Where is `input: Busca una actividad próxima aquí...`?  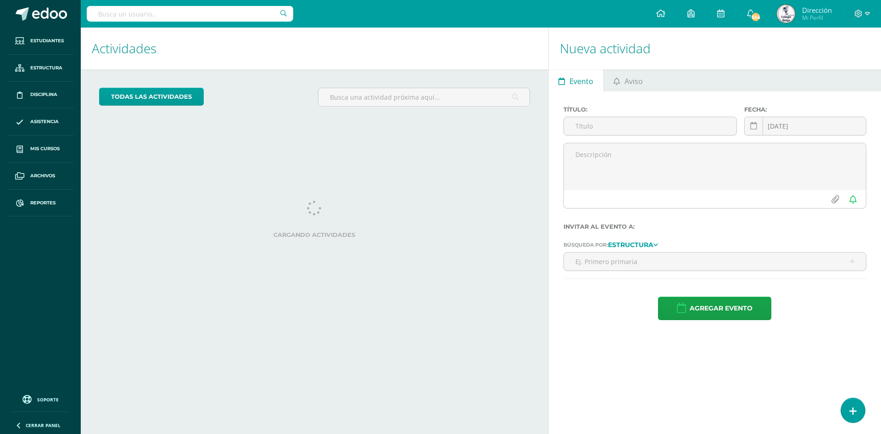 input: Busca una actividad próxima aquí... is located at coordinates (424, 97).